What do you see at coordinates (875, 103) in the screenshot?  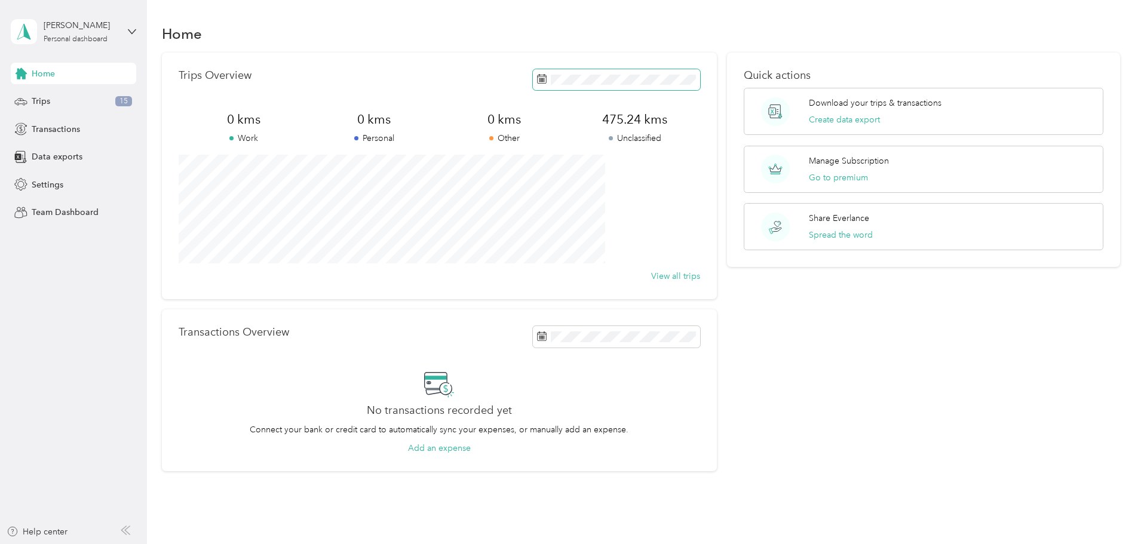 I see `p: Download your trips & transactions` at bounding box center [875, 103].